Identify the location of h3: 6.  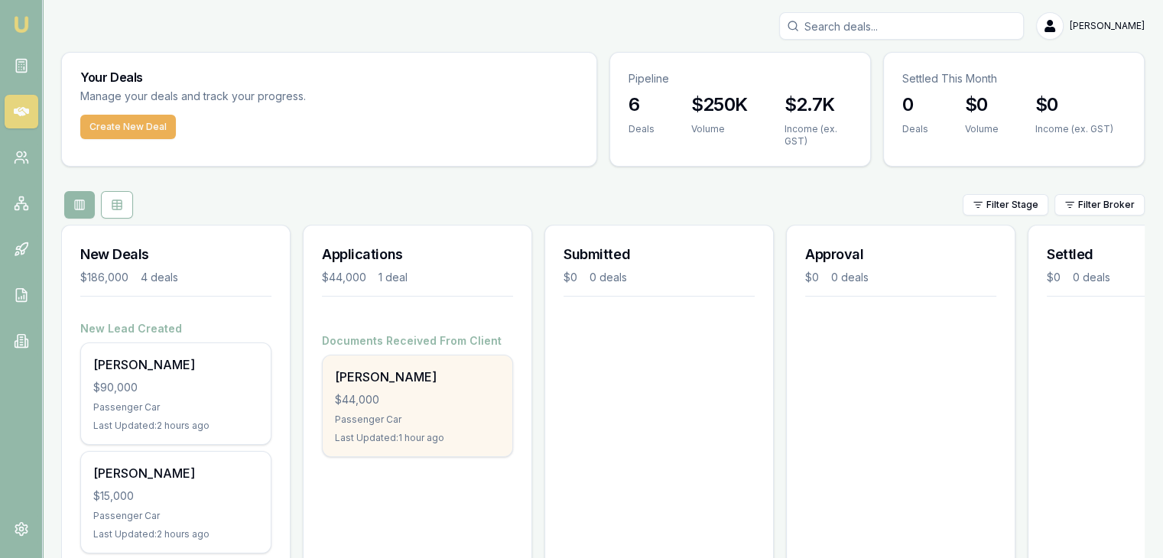
(641, 105).